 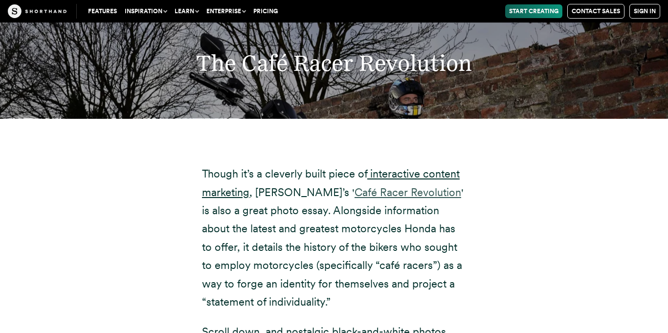 What do you see at coordinates (644, 11) in the screenshot?
I see `a: Sign in` at bounding box center [644, 11].